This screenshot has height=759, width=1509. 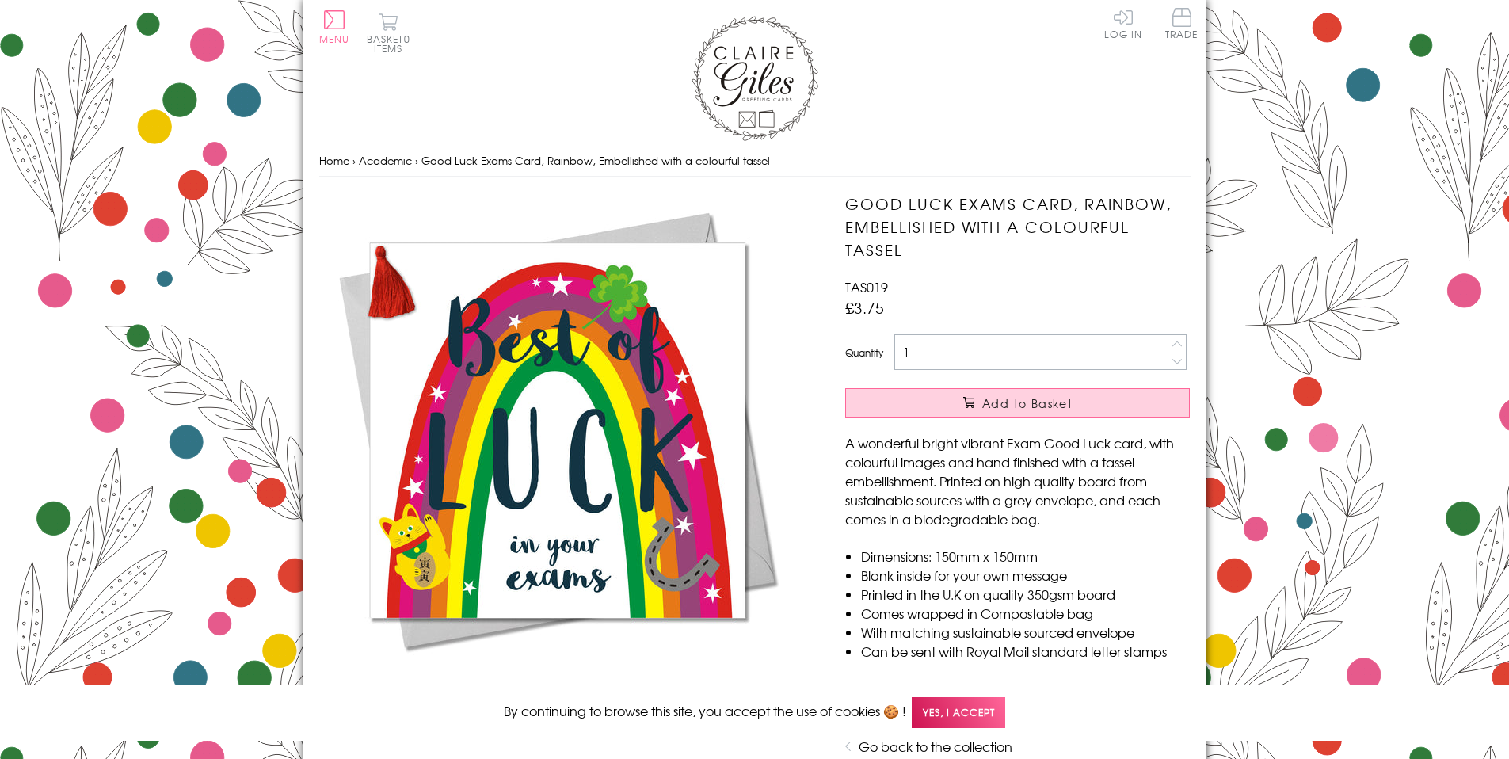 I want to click on span: Yes, I accept, so click(x=958, y=712).